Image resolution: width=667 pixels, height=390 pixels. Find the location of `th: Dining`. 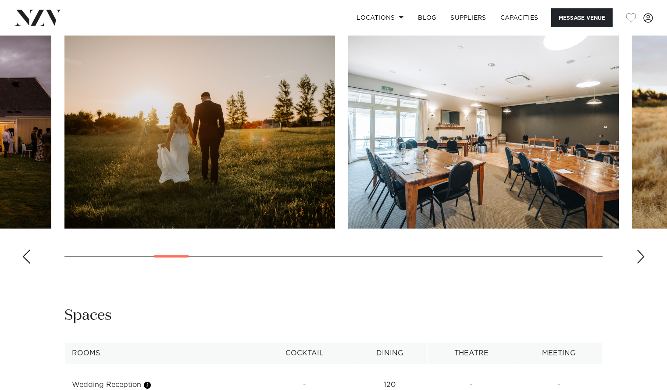

th: Dining is located at coordinates (390, 353).